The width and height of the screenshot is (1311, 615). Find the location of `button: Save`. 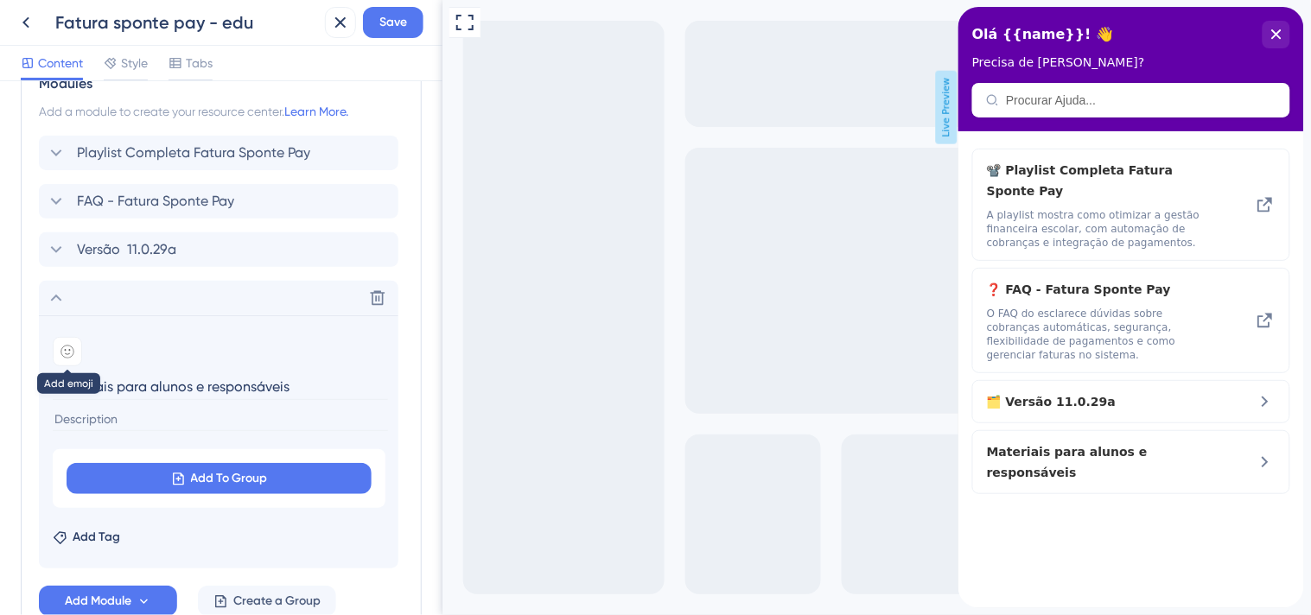

button: Save is located at coordinates (393, 22).